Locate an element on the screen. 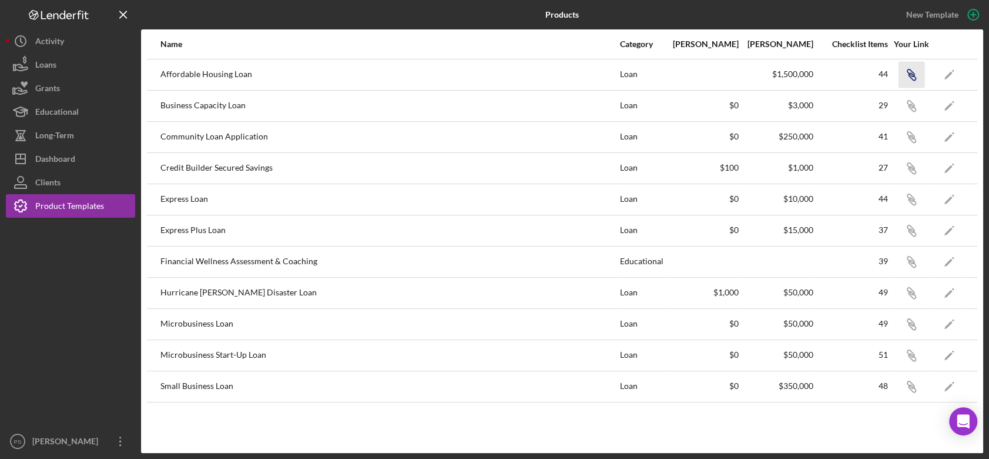 This screenshot has width=989, height=459. div: New Template is located at coordinates (932, 15).